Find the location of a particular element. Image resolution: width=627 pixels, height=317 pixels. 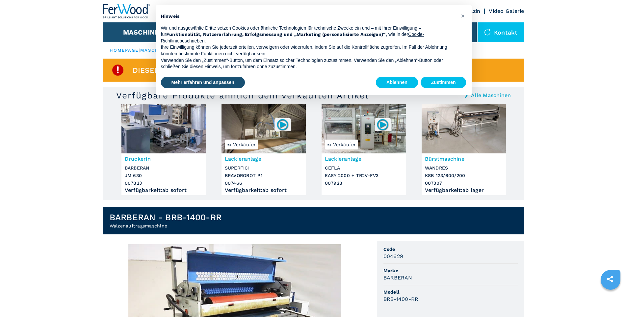

h3: Bürstmaschine is located at coordinates (464, 159).